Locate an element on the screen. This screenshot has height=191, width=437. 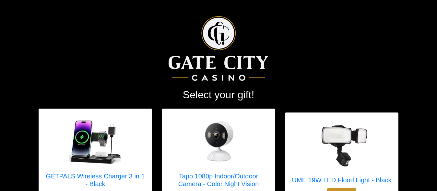
a: UME 19W LED Flood Light - Black UME 19W LED Flood Light - Black is located at coordinates (341, 154).